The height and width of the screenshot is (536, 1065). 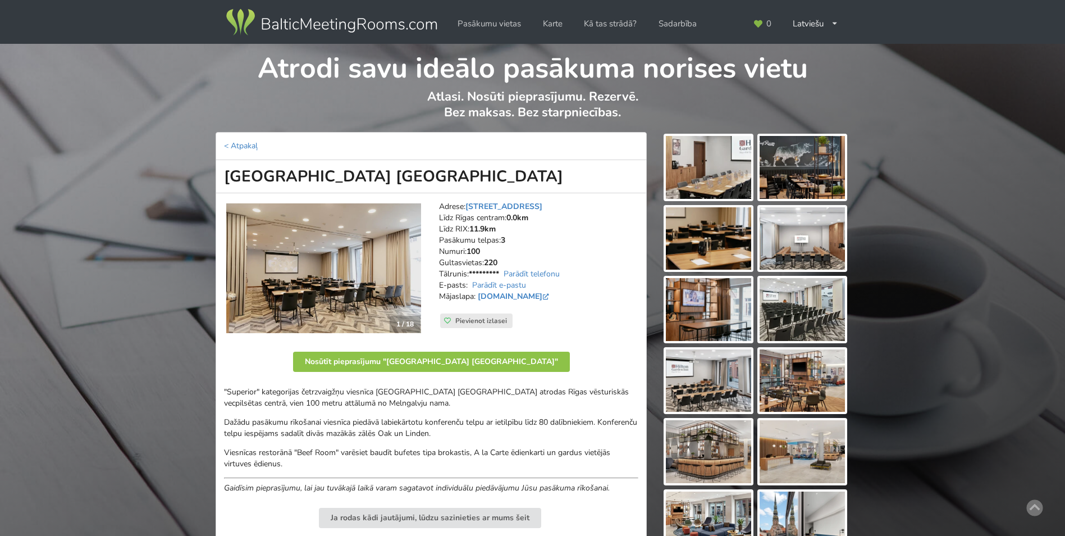 What do you see at coordinates (482, 229) in the screenshot?
I see `strong: 11.9km` at bounding box center [482, 229].